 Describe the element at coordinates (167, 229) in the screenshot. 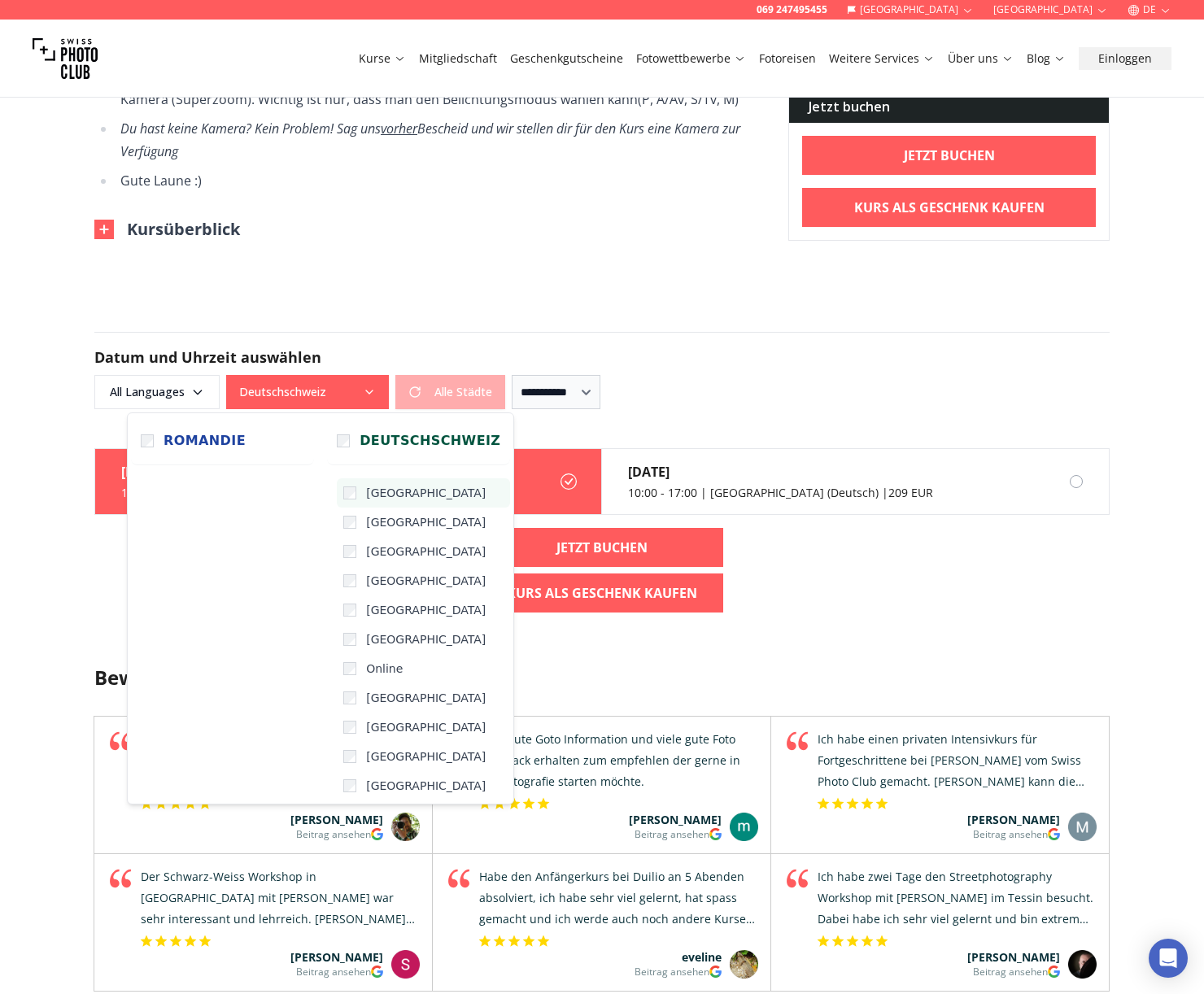

I see `button: Kursüberblick` at that location.